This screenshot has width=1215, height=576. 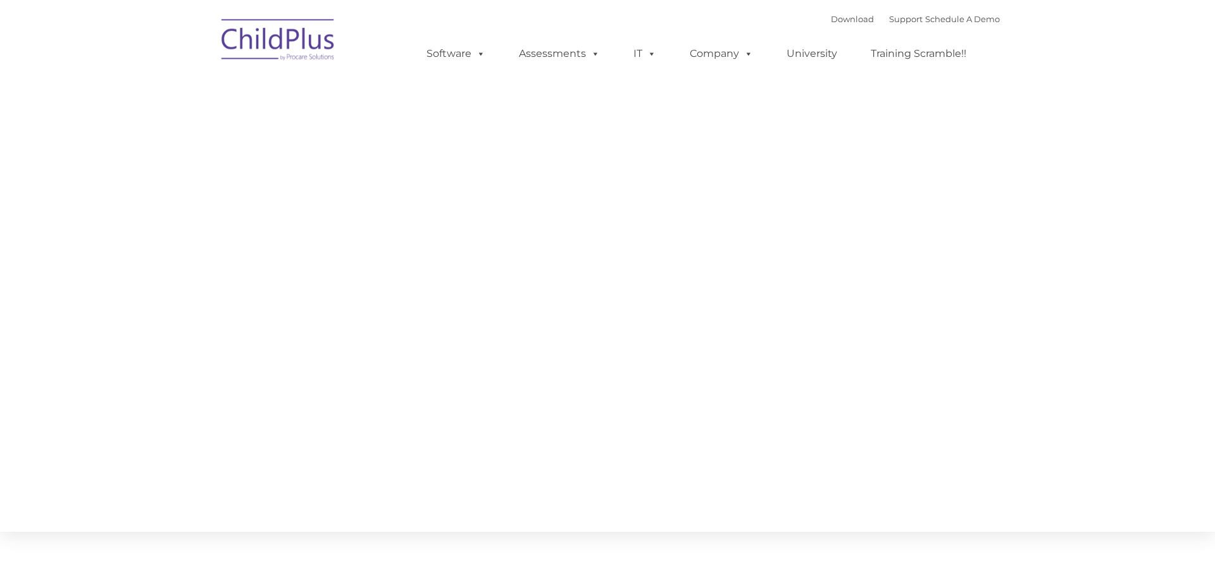 What do you see at coordinates (721, 54) in the screenshot?
I see `a: Company` at bounding box center [721, 54].